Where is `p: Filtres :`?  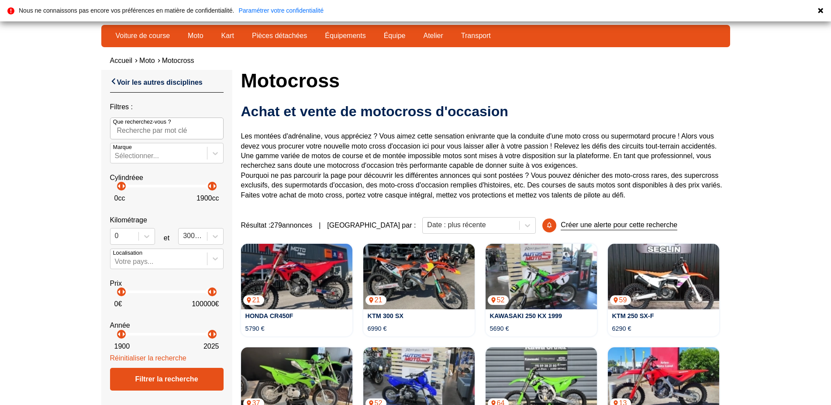
p: Filtres : is located at coordinates (167, 107).